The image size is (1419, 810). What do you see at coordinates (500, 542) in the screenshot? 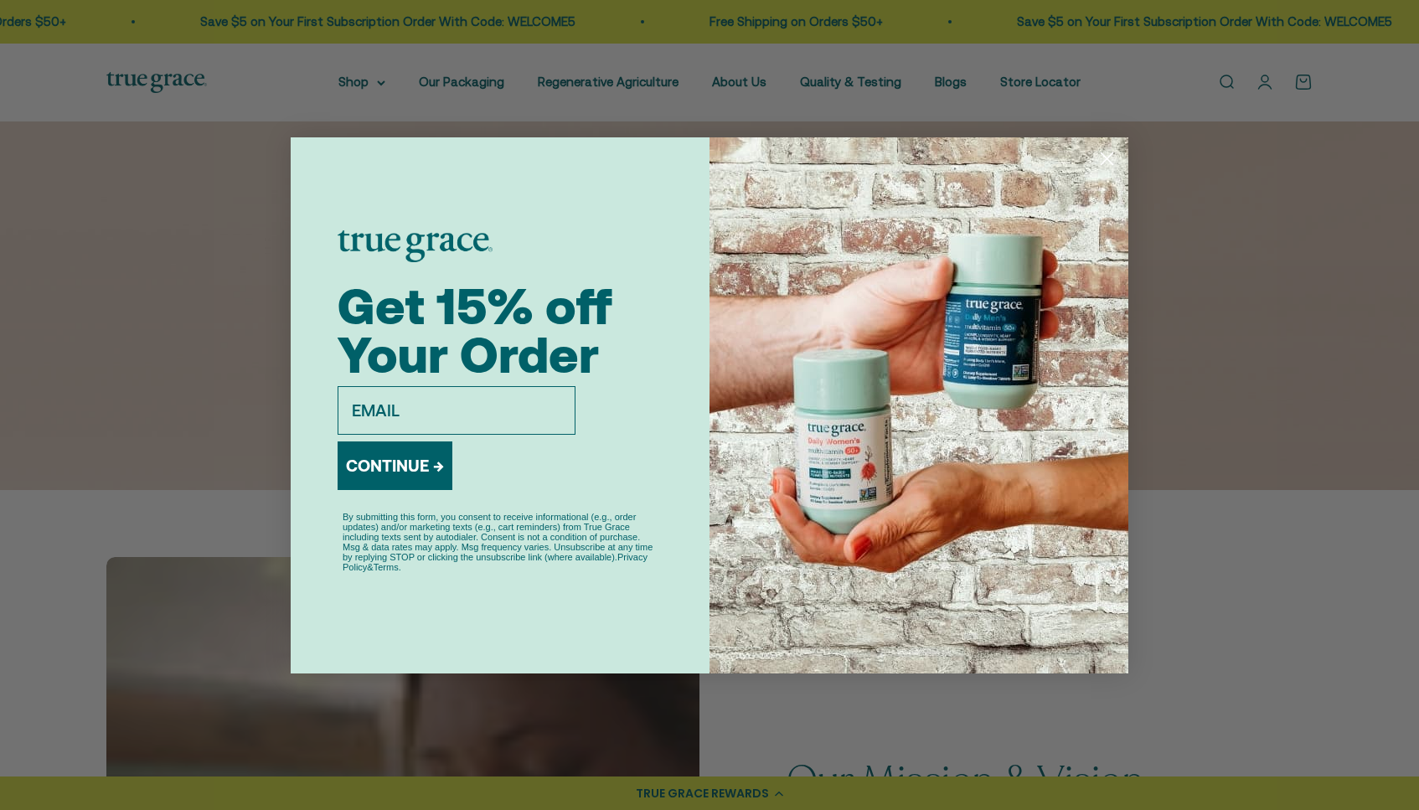
I see `p: By submitting this form, you consent to receive informational (e.g., order updates) and/or market...` at bounding box center [500, 542].